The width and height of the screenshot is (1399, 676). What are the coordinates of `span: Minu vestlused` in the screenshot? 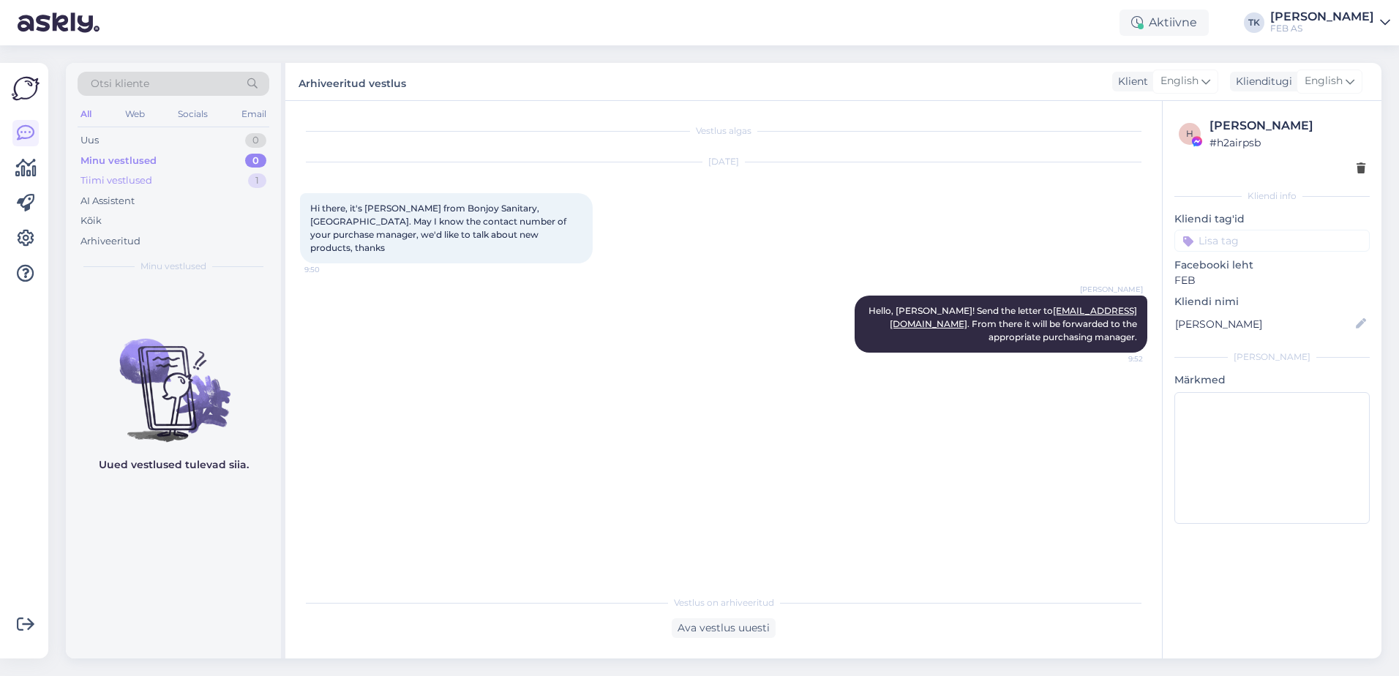 It's located at (173, 266).